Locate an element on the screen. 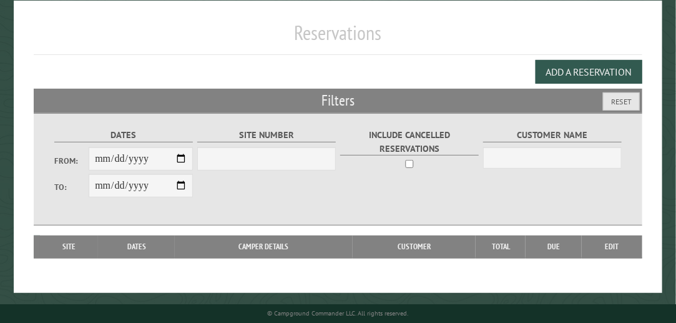 The height and width of the screenshot is (323, 676). th: Site is located at coordinates (69, 246).